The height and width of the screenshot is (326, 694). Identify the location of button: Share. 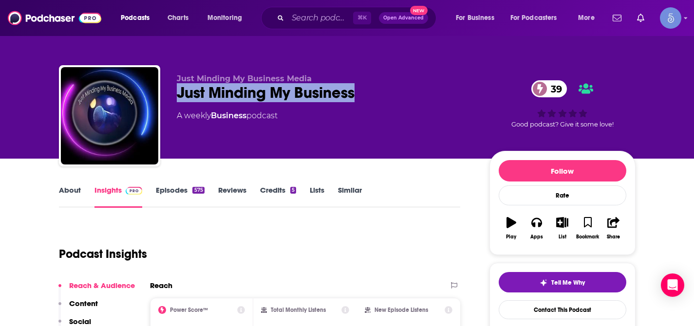
(613, 228).